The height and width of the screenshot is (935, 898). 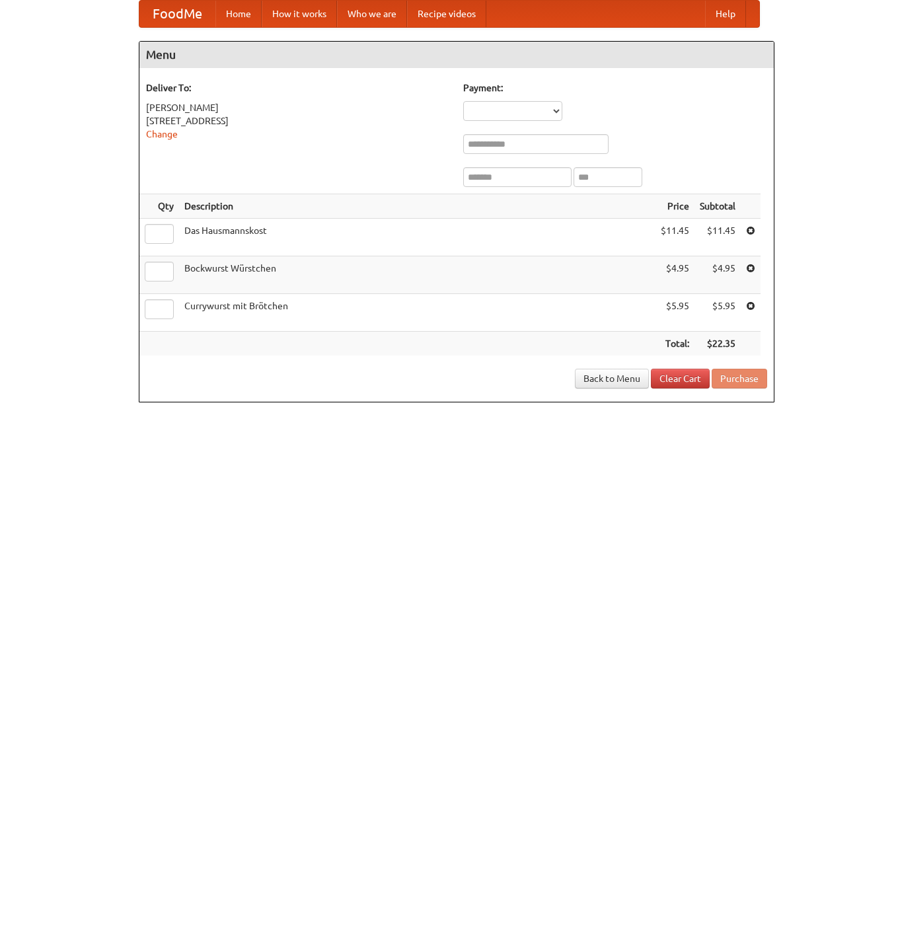 I want to click on th: Qty, so click(x=159, y=206).